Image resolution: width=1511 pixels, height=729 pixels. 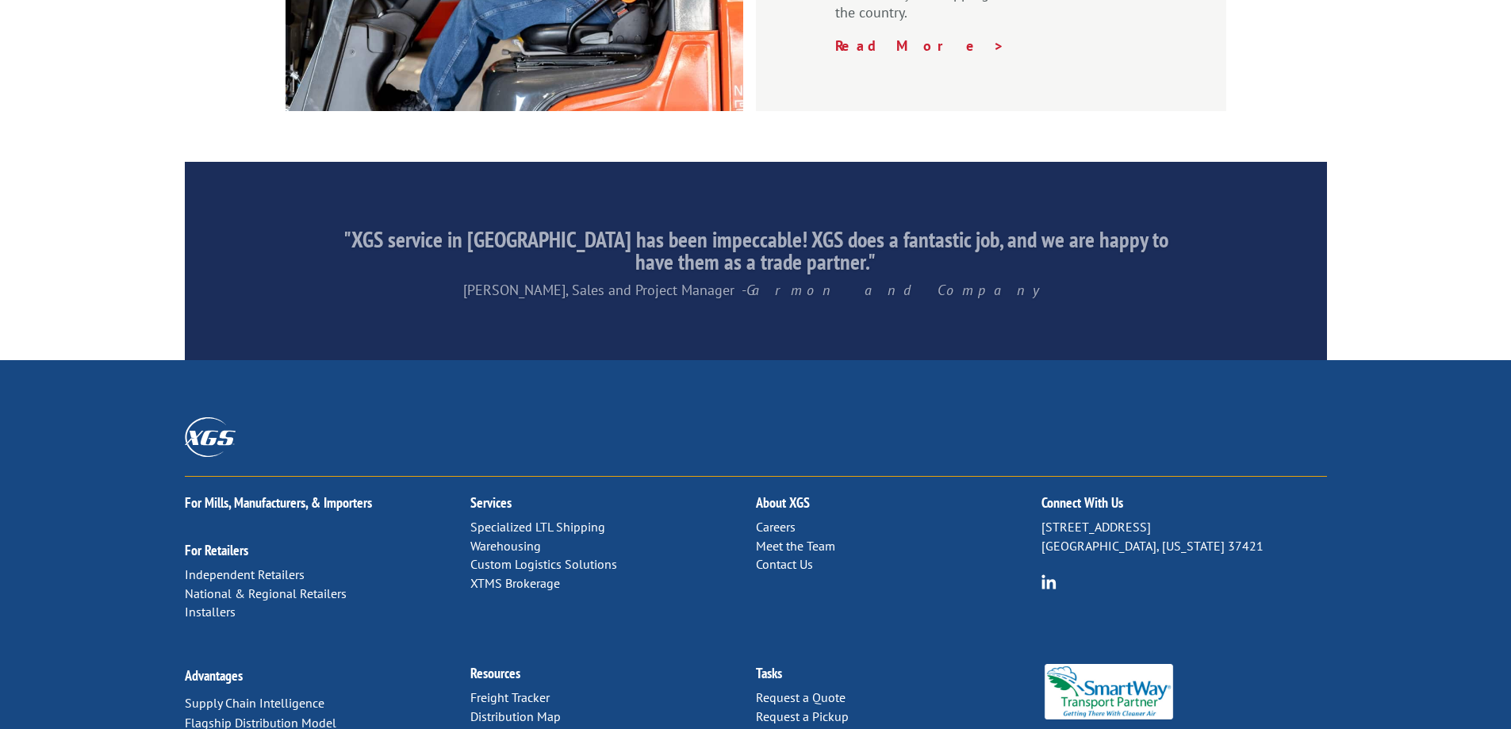 What do you see at coordinates (784, 564) in the screenshot?
I see `a: Contact Us` at bounding box center [784, 564].